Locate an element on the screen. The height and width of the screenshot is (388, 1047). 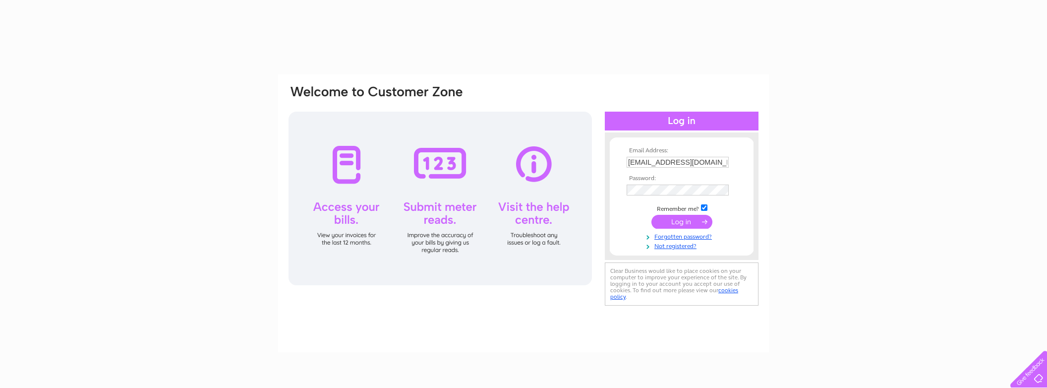
a: Not registered? is located at coordinates (683, 245).